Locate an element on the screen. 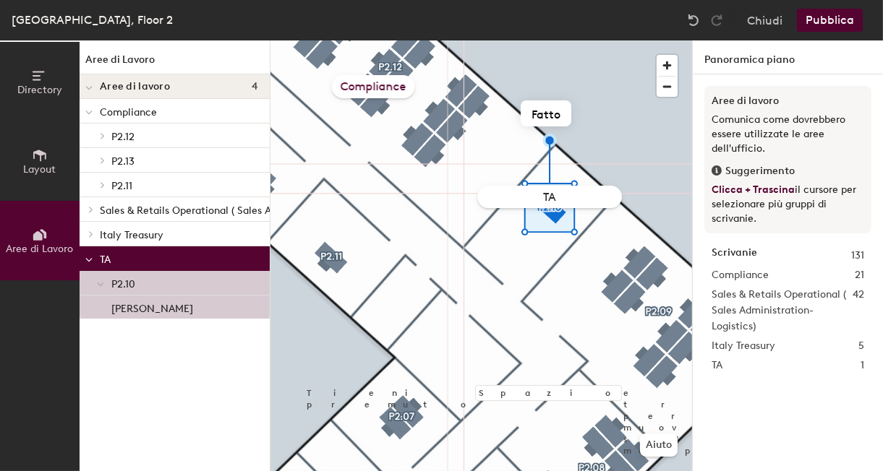  h1: Panoramica piano is located at coordinates (787, 57).